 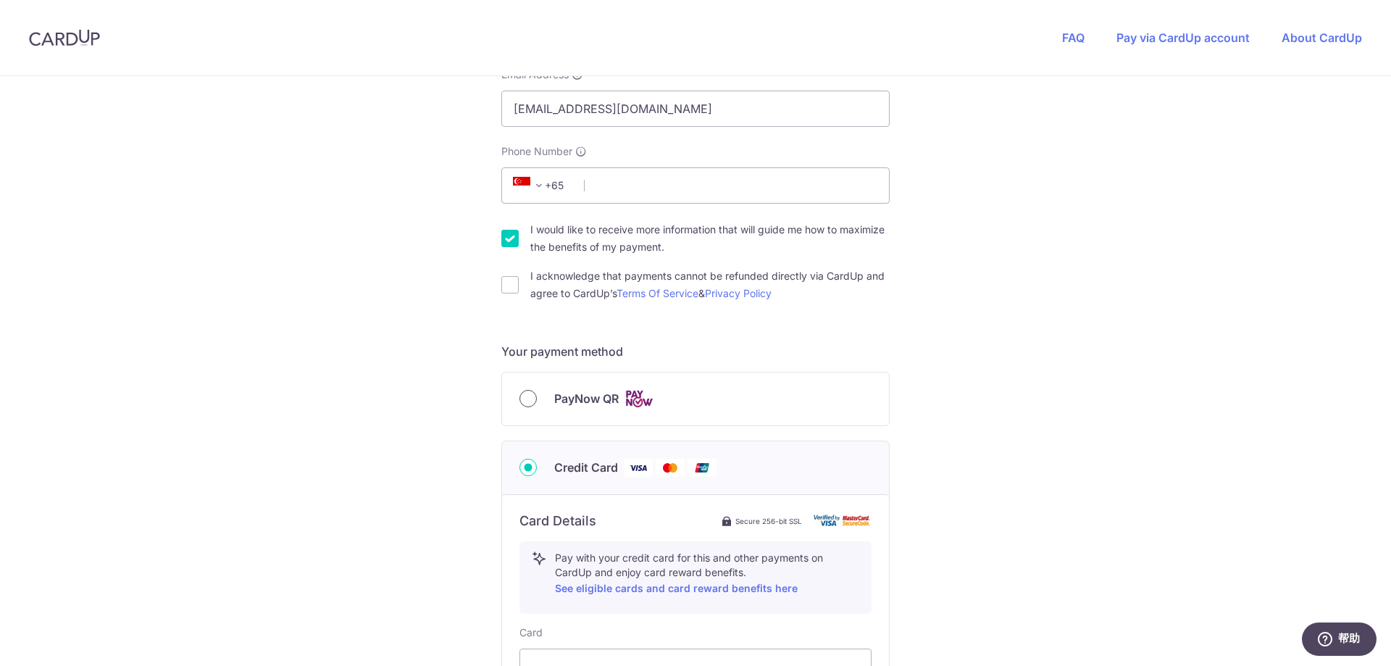 I want to click on h6: Card Details, so click(x=558, y=521).